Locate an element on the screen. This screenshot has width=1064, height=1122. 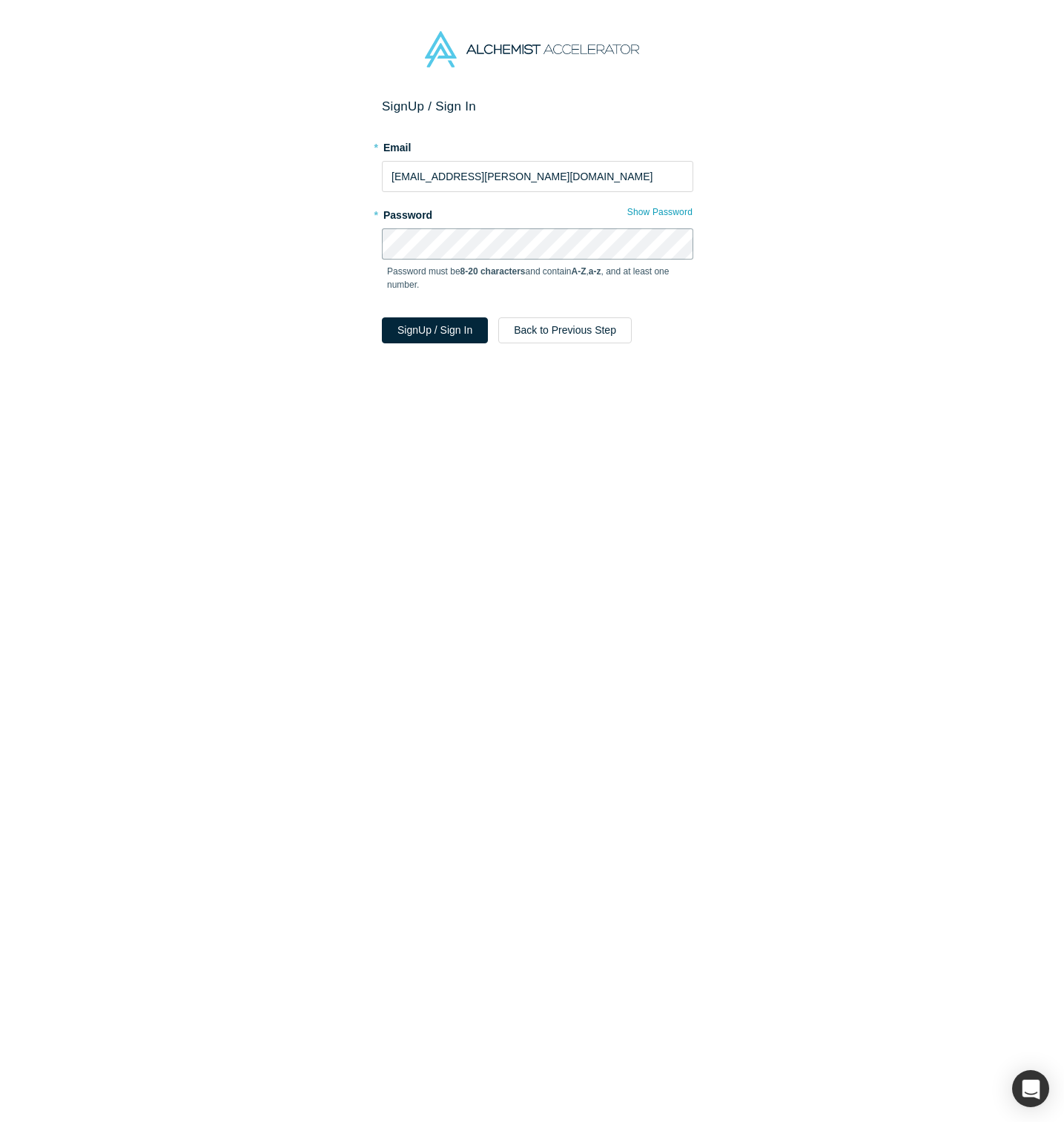
strong: A-Z is located at coordinates (579, 271).